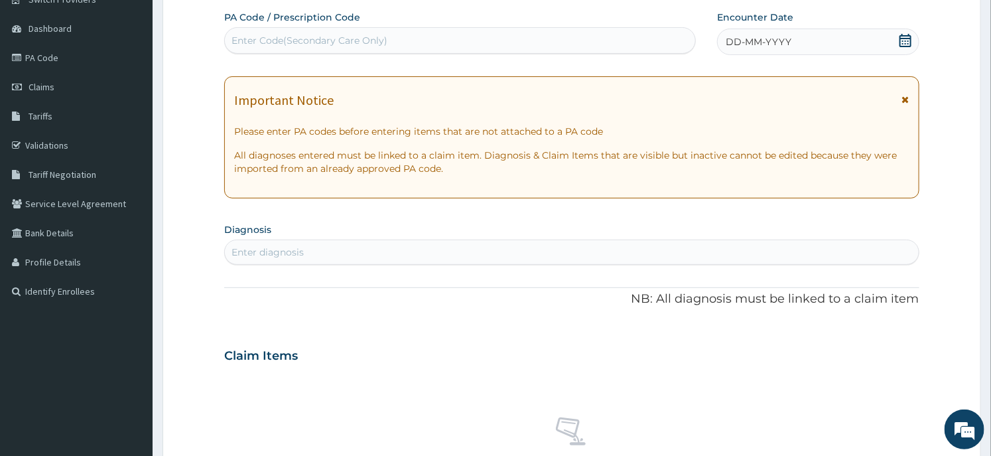 Image resolution: width=991 pixels, height=456 pixels. I want to click on span: Tariffs, so click(40, 116).